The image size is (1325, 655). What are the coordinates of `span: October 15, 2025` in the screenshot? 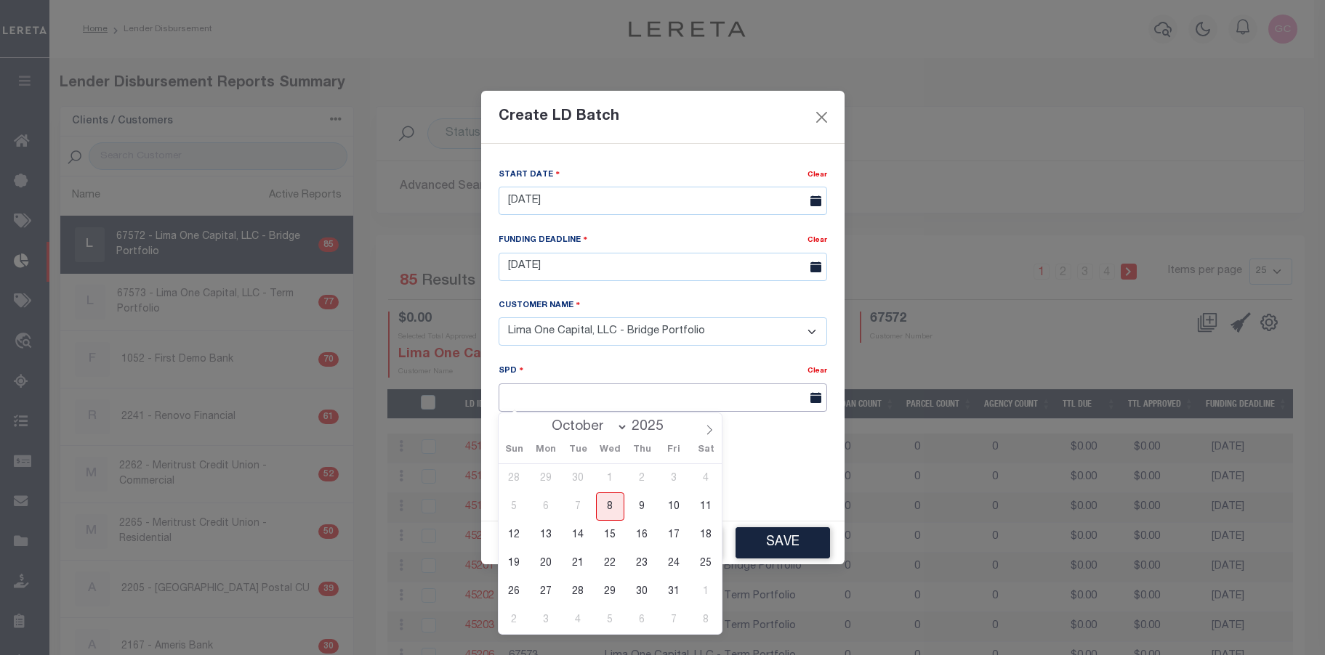 It's located at (610, 535).